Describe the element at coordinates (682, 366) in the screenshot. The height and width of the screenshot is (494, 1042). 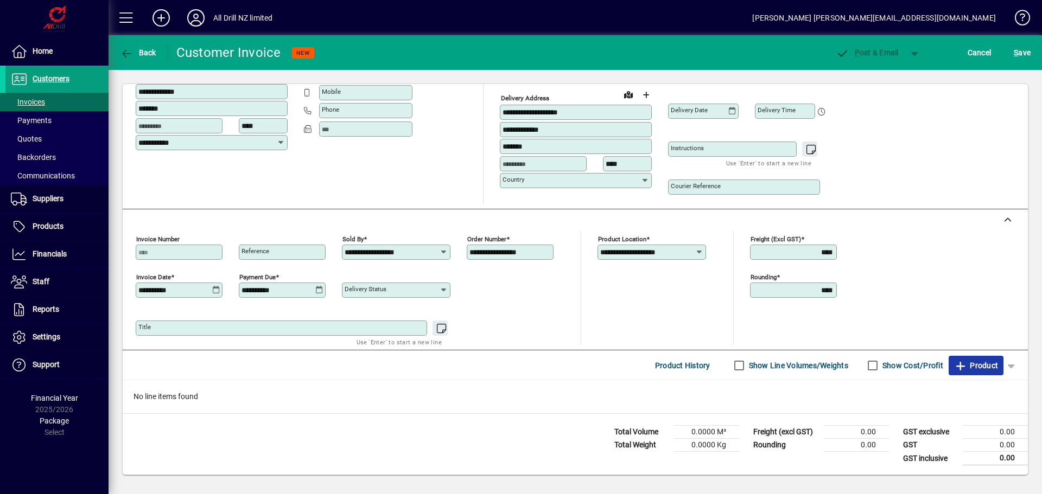
I see `button: Product History` at that location.